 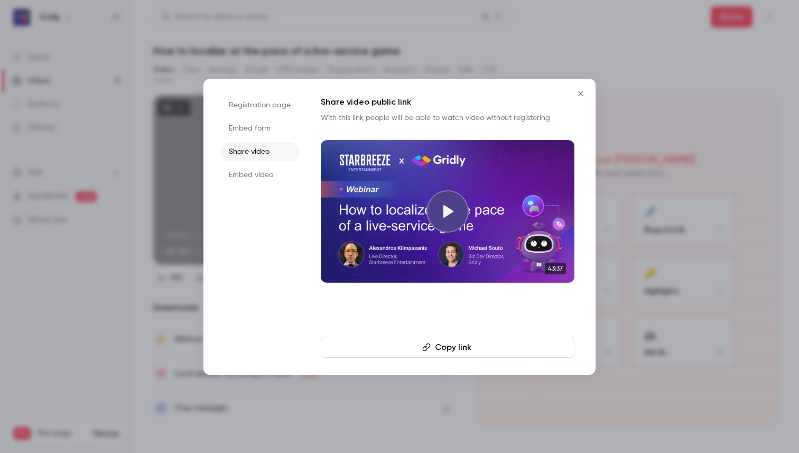 I want to click on h1: Share video public link, so click(x=447, y=102).